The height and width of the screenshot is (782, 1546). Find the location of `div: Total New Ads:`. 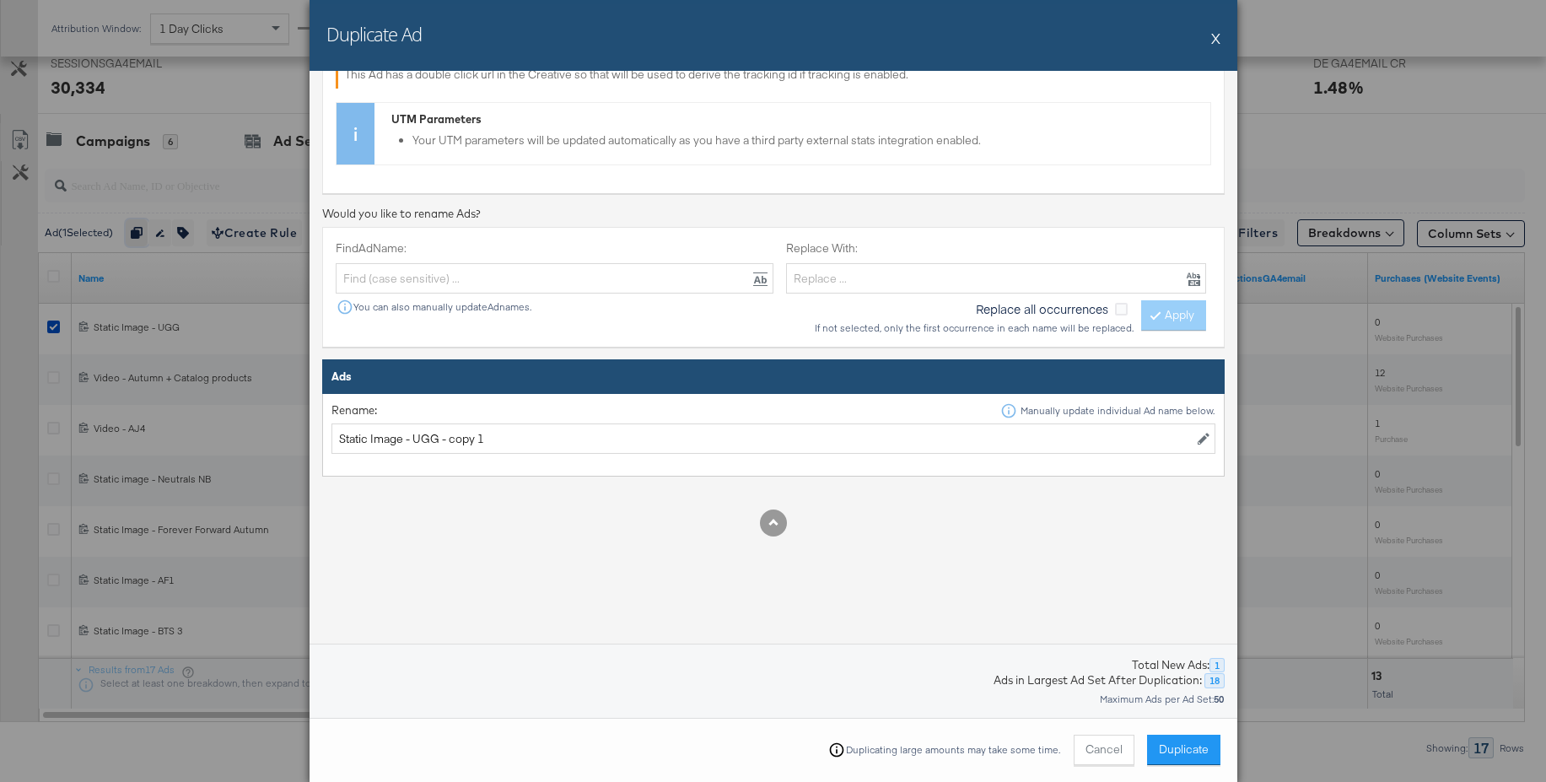

div: Total New Ads: is located at coordinates (1171, 665).